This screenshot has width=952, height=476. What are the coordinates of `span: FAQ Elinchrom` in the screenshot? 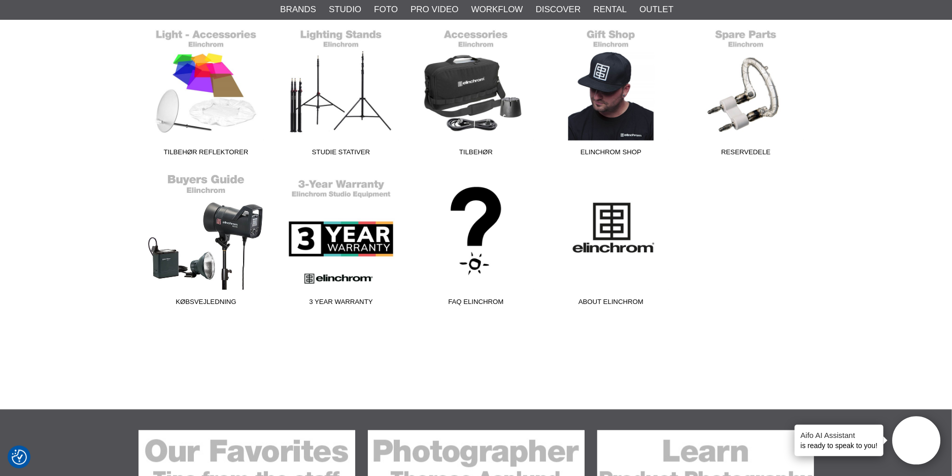 It's located at (476, 303).